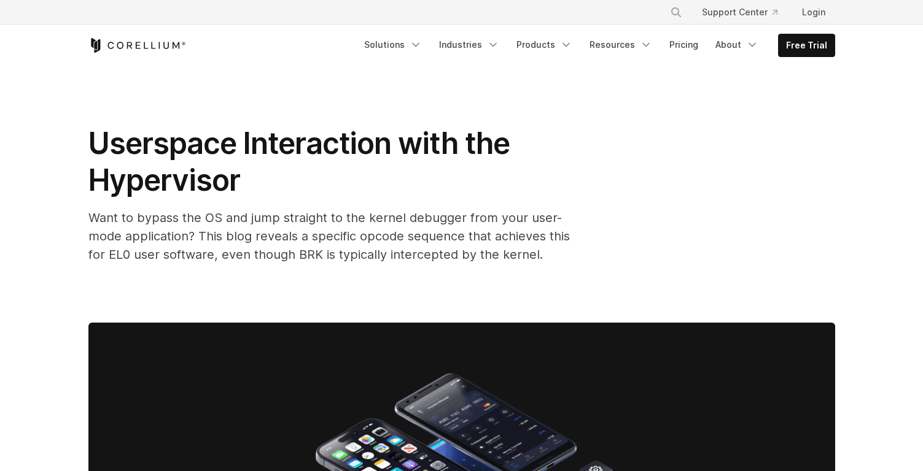  What do you see at coordinates (329, 236) in the screenshot?
I see `span: Want to bypass the OS and jump straight to the kernel debugger from your user-mode application? T...` at bounding box center [329, 236].